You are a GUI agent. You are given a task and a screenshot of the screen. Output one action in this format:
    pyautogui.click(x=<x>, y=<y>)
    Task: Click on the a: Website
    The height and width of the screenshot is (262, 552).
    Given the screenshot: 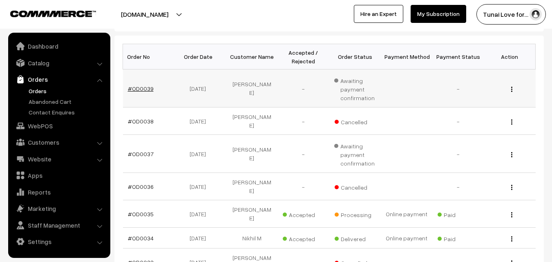 What is the action you would take?
    pyautogui.click(x=59, y=159)
    